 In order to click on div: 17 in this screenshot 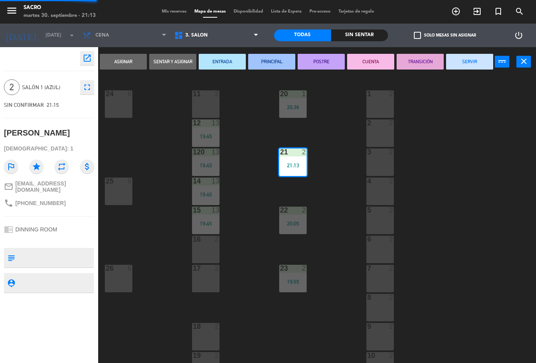, I will do `click(193, 268)`.